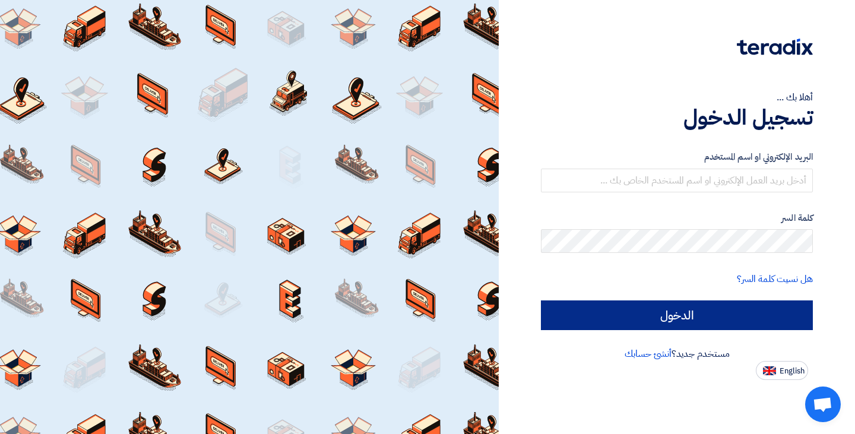  Describe the element at coordinates (677, 180) in the screenshot. I see `input: أدخل بريد العمل الإلكتروني او اسم المستخدم الخاص بك ...` at that location.